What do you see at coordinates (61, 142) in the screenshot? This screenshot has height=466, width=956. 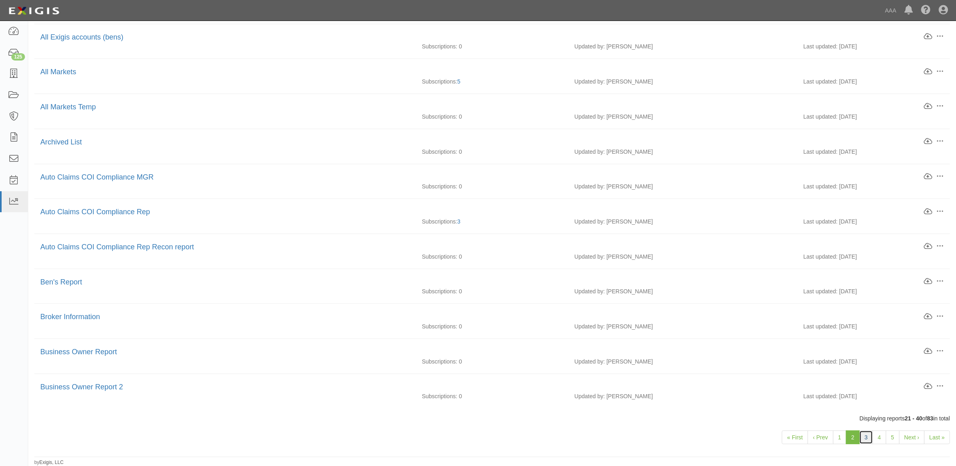 I see `a: Archived List` at bounding box center [61, 142].